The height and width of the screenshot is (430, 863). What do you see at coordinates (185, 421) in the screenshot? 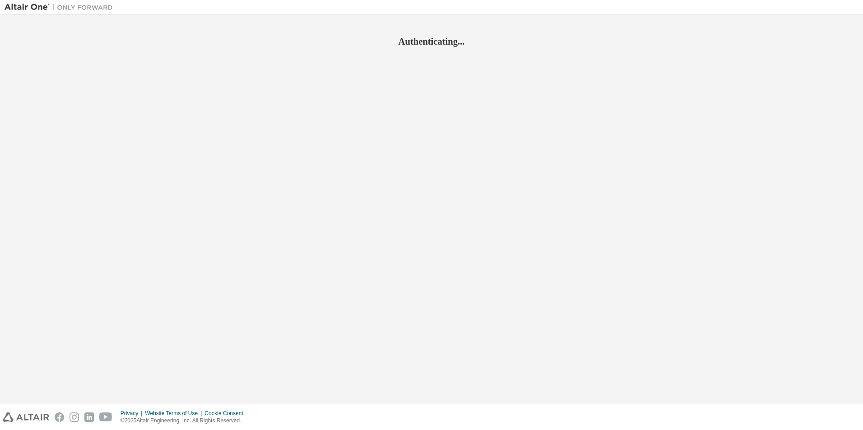
I see `p: © 2025 Altair Engineering, Inc. All Rights Reserved.` at bounding box center [185, 421].